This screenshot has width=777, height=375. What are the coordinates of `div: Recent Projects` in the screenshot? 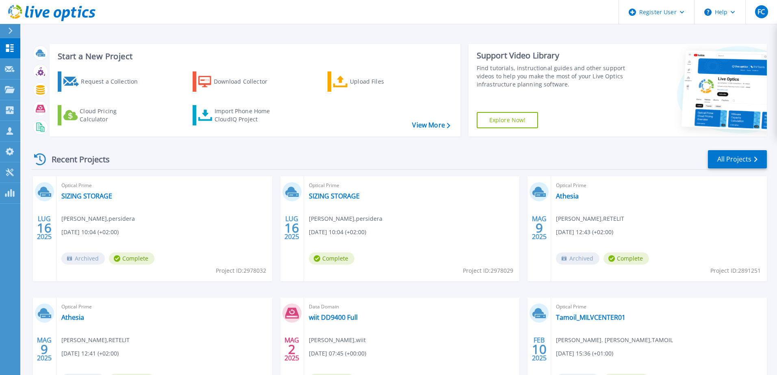 It's located at (76, 159).